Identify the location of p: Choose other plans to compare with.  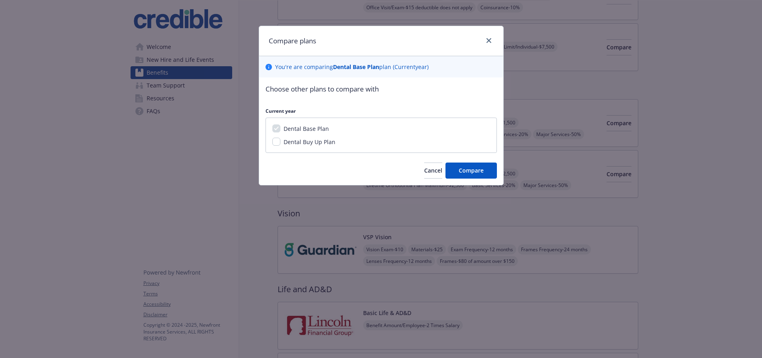
(381, 89).